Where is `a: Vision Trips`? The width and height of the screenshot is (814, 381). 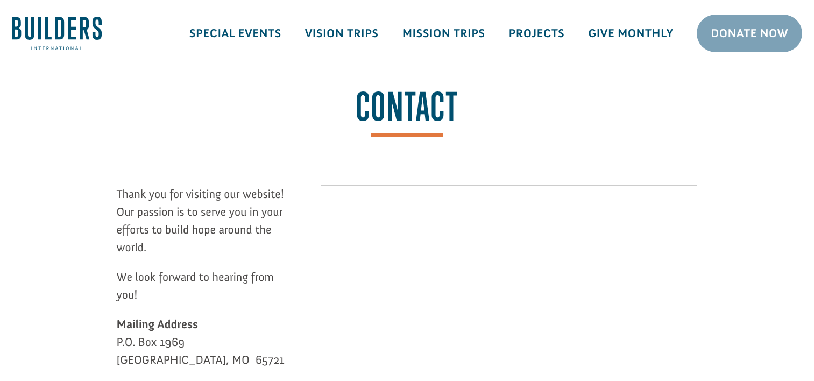
a: Vision Trips is located at coordinates (342, 33).